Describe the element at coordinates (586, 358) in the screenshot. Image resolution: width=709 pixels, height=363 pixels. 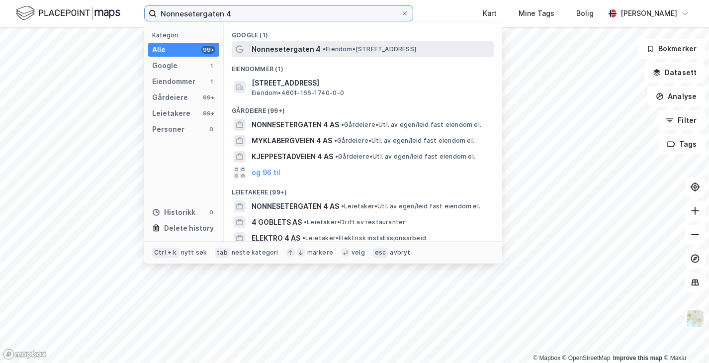
I see `a: OpenStreetMap` at that location.